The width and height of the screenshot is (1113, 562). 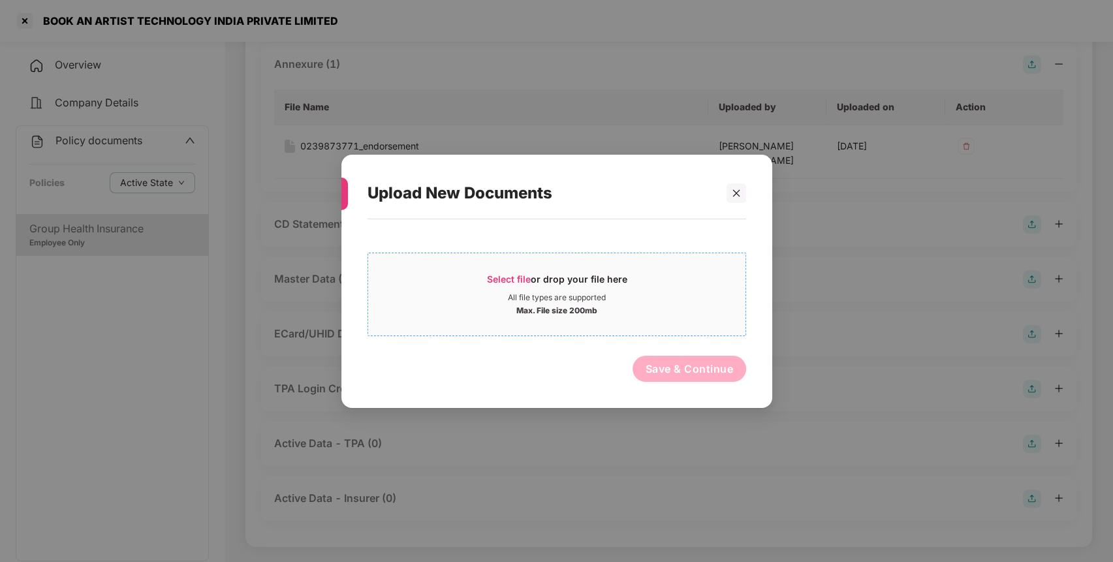 What do you see at coordinates (557, 309) in the screenshot?
I see `div: Max. File size 200mb` at bounding box center [557, 309].